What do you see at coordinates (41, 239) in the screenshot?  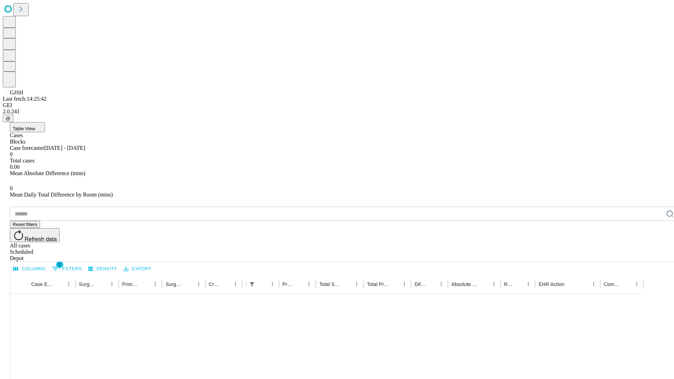 I see `span: Refresh data` at bounding box center [41, 239].